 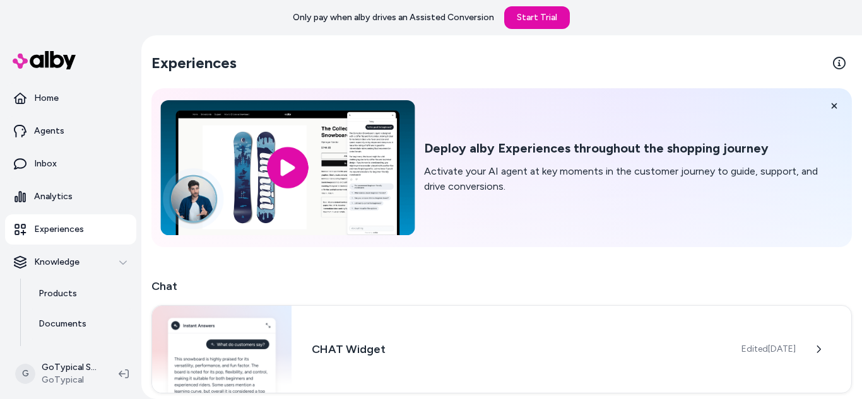 I want to click on a: Experiences, so click(x=71, y=230).